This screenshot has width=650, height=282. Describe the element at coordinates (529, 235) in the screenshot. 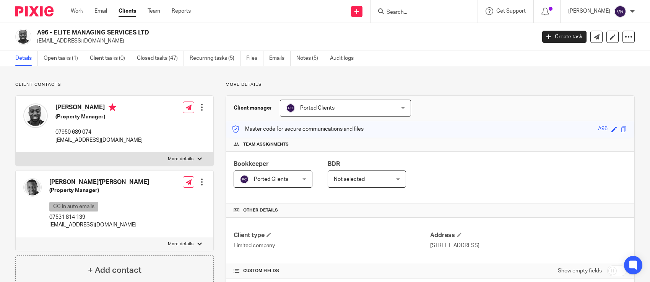

I see `h4: Address` at that location.